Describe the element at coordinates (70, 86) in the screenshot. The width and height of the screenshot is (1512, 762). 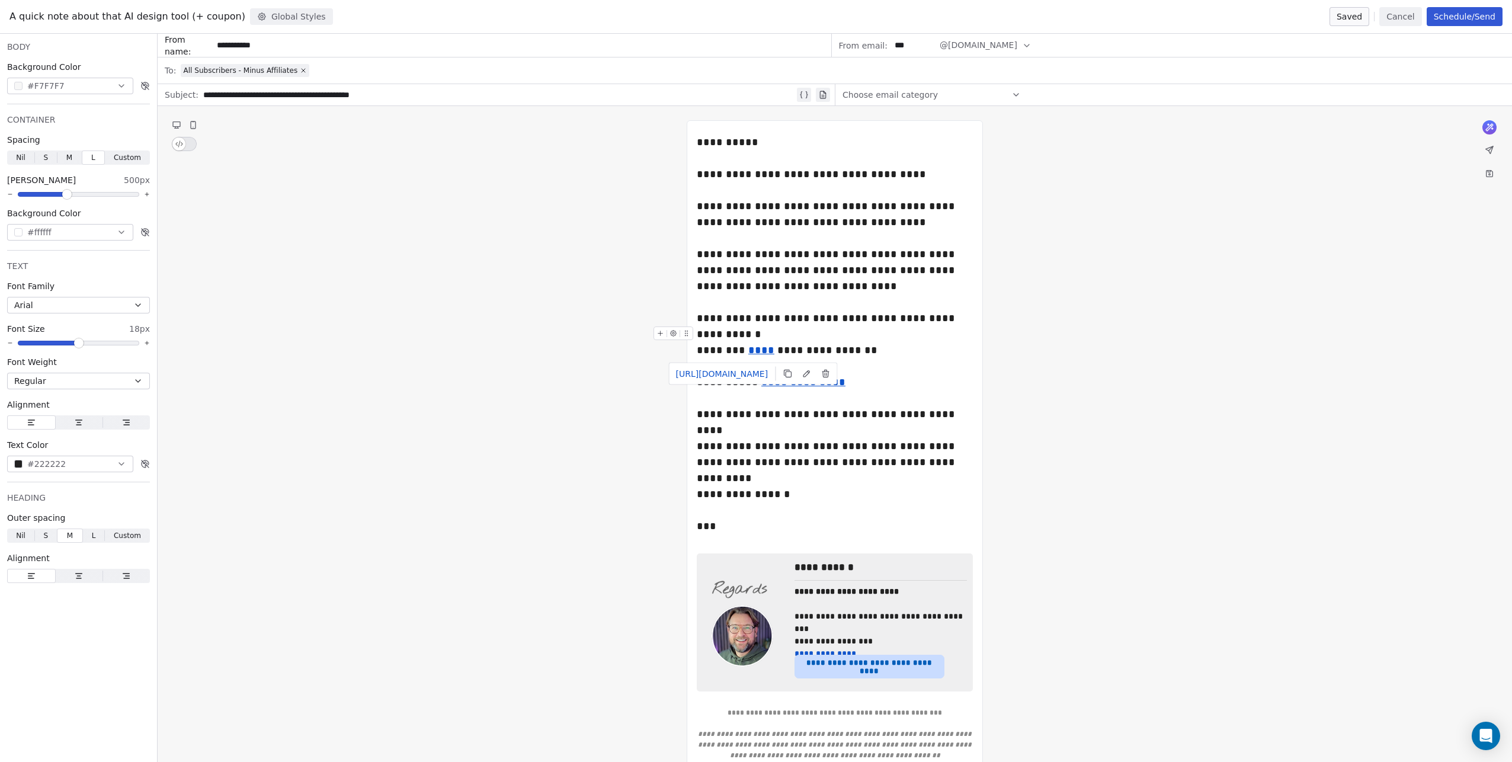
I see `button: #F7F7F7` at that location.